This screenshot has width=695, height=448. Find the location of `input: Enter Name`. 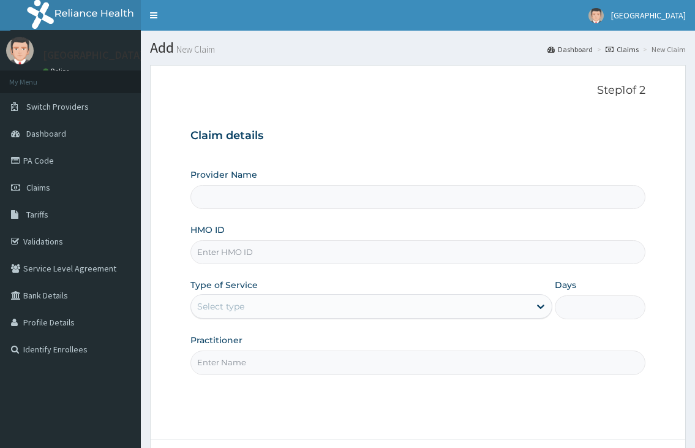

input: Enter Name is located at coordinates (418, 362).